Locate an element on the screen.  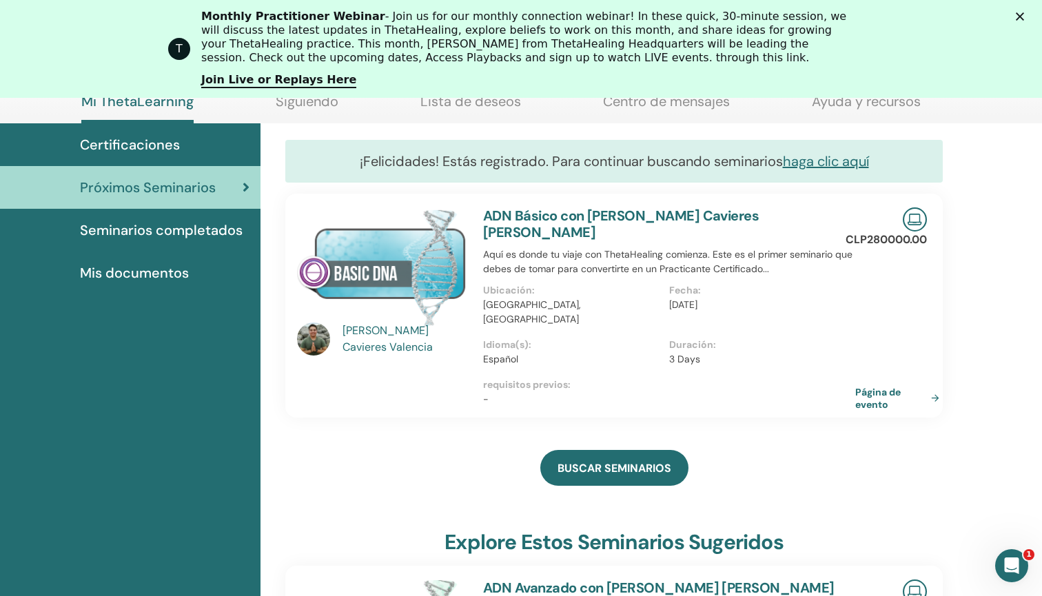
a: Centro de mensajes is located at coordinates (667, 106).